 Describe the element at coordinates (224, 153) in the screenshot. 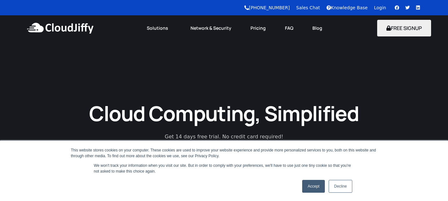

I see `div: This website stores cookies on your computer. These cookies are used to improve your website expe...` at that location.